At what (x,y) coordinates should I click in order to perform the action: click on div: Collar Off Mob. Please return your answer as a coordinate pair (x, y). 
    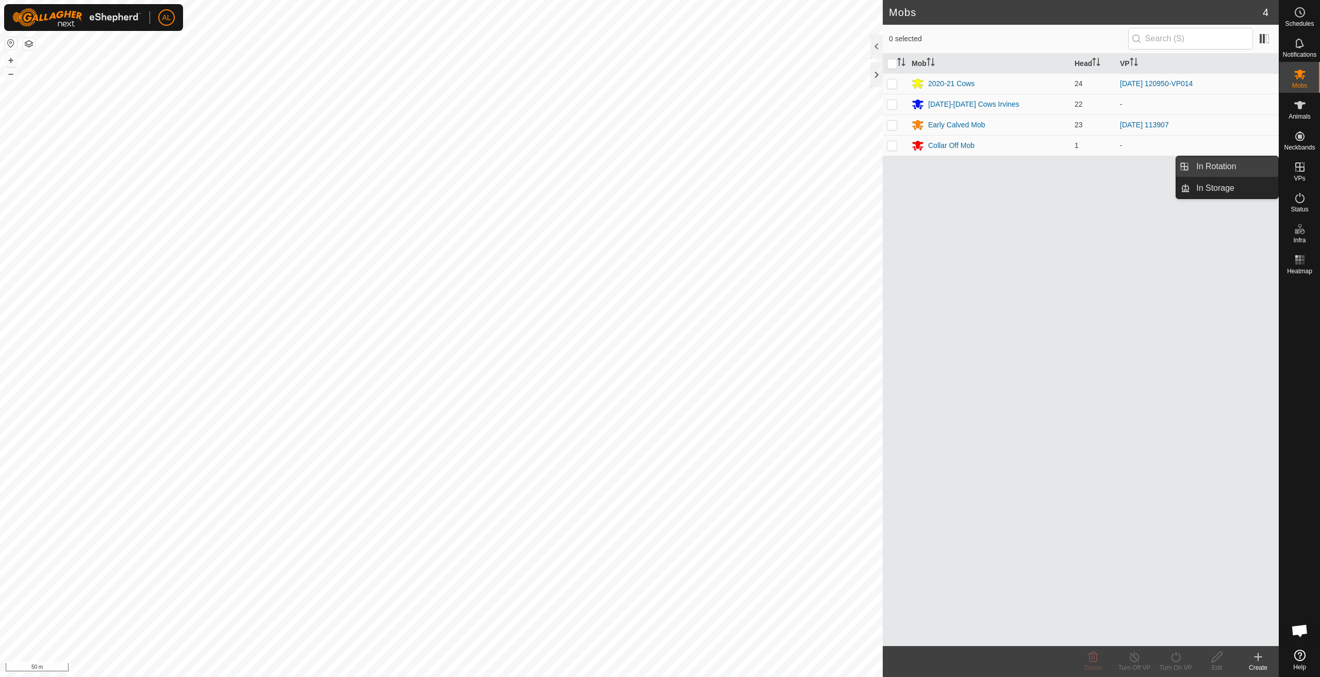
    Looking at the image, I should click on (952, 145).